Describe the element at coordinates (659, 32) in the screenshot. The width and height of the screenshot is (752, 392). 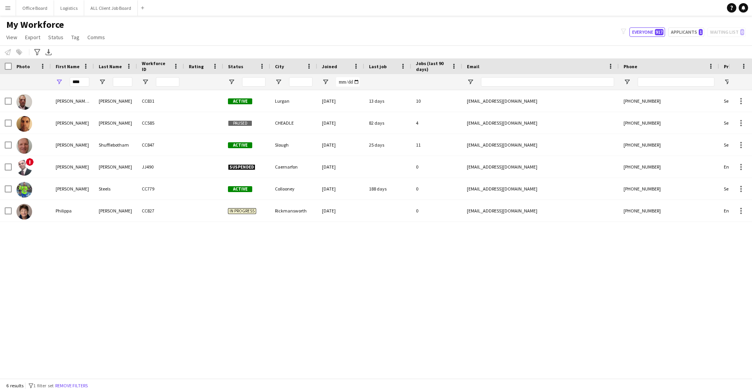
I see `span: 917` at that location.